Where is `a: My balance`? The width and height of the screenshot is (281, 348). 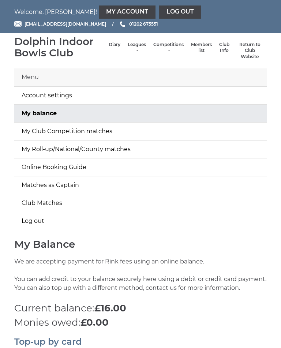
a: My balance is located at coordinates (140, 113).